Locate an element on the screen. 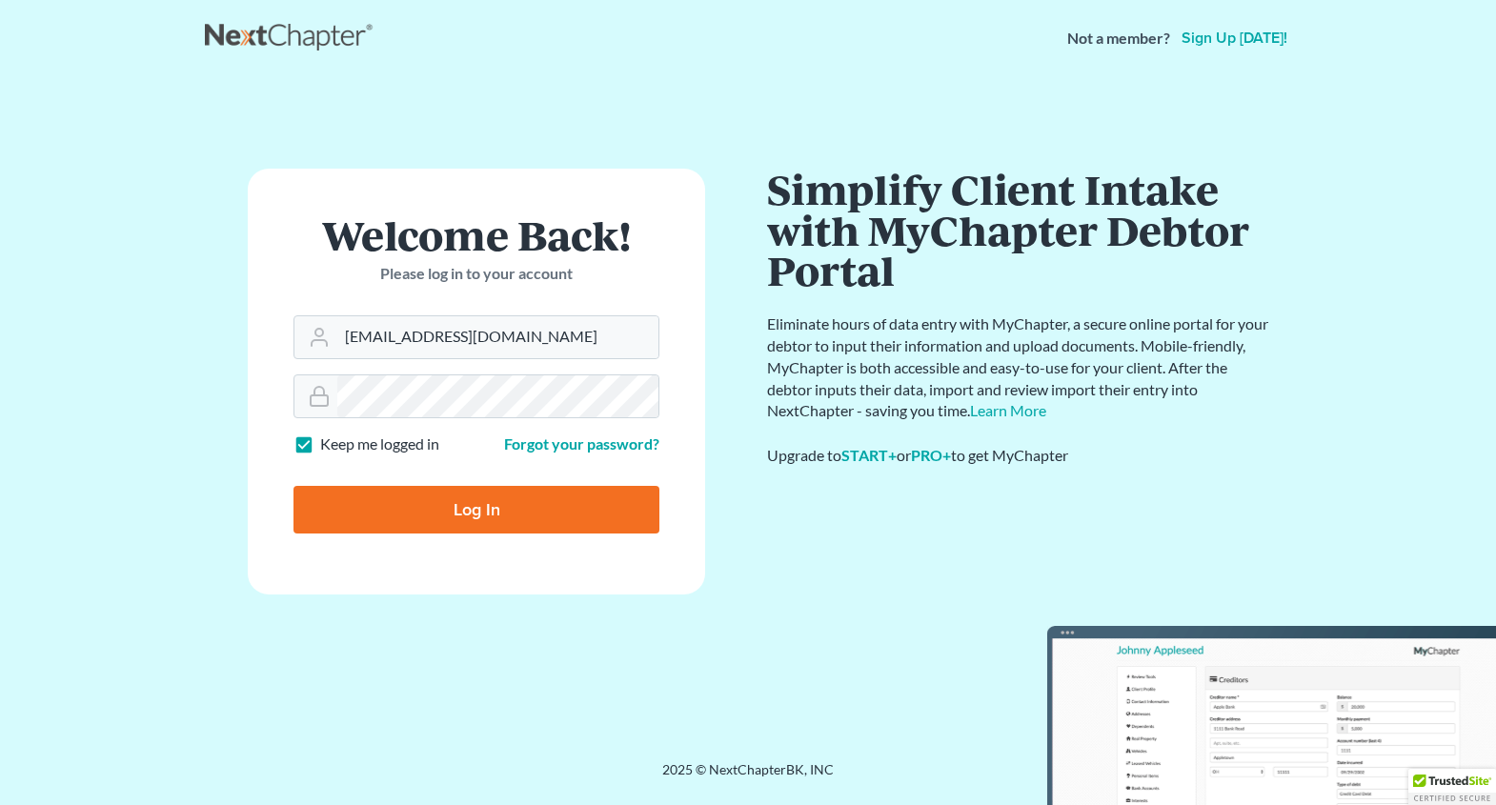 Image resolution: width=1496 pixels, height=805 pixels. a: Forgot your password? is located at coordinates (581, 443).